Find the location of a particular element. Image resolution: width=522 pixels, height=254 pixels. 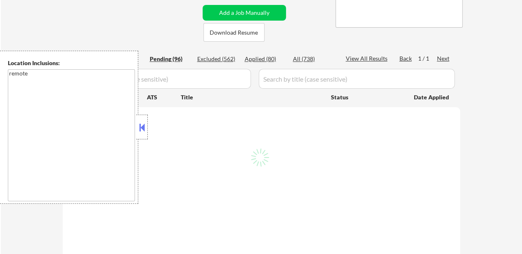

div: Back is located at coordinates (406, 59).